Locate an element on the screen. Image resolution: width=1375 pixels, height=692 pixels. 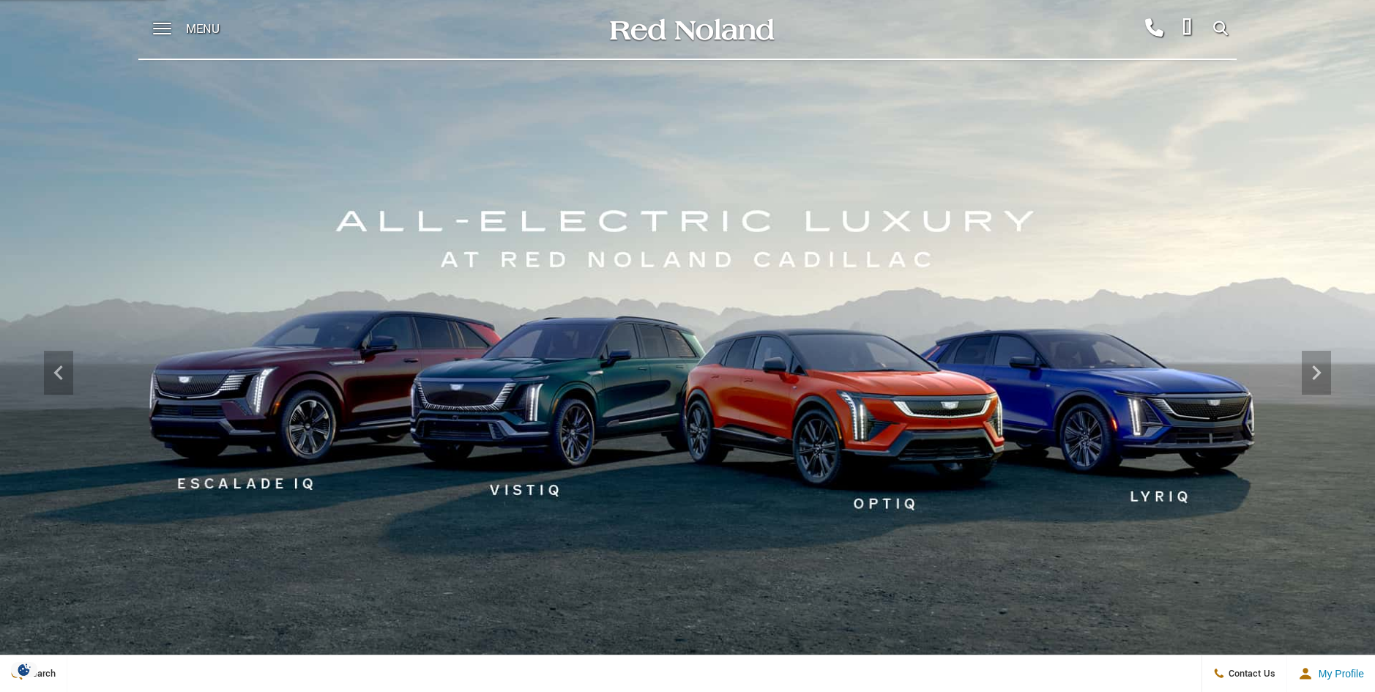
img: Opt-Out Icon is located at coordinates (24, 669).